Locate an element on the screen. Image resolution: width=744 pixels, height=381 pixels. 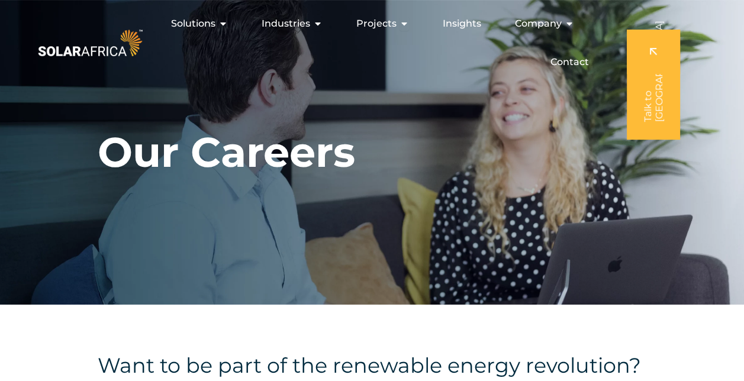
h1: Our Careers is located at coordinates (226, 152).